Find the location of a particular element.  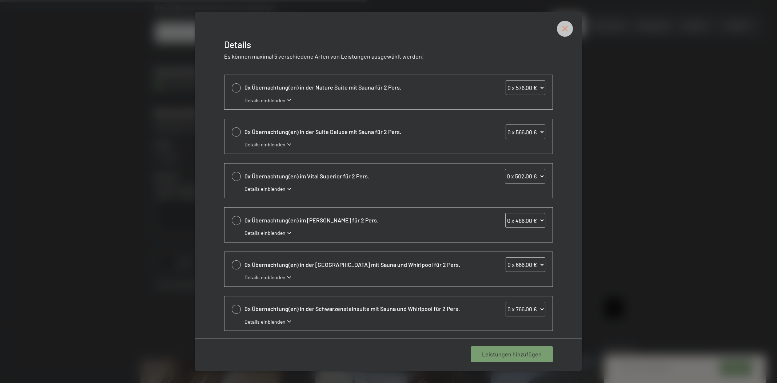

span: 0x Übernachtung(en) im Vital Superior für 2 Pers. is located at coordinates (357, 176).